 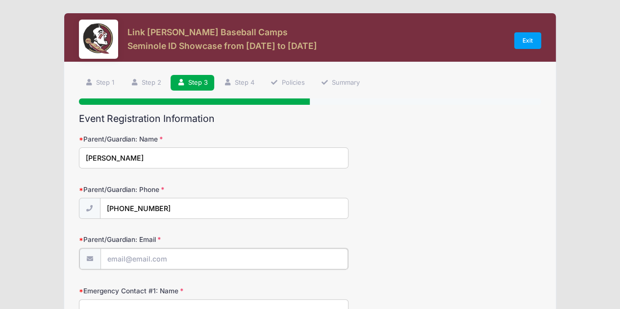 What do you see at coordinates (156, 240) in the screenshot?
I see `label: Parent/Guardian: Email` at bounding box center [156, 240].